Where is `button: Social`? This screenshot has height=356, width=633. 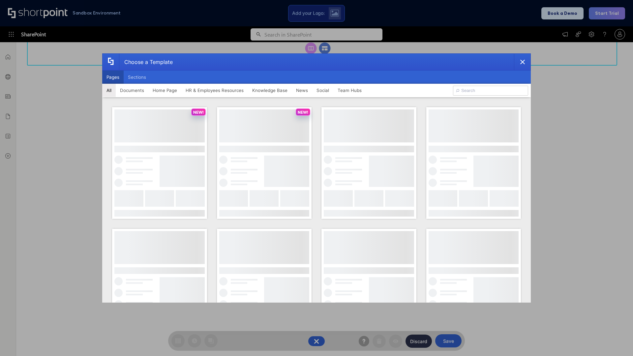 button: Social is located at coordinates (323, 90).